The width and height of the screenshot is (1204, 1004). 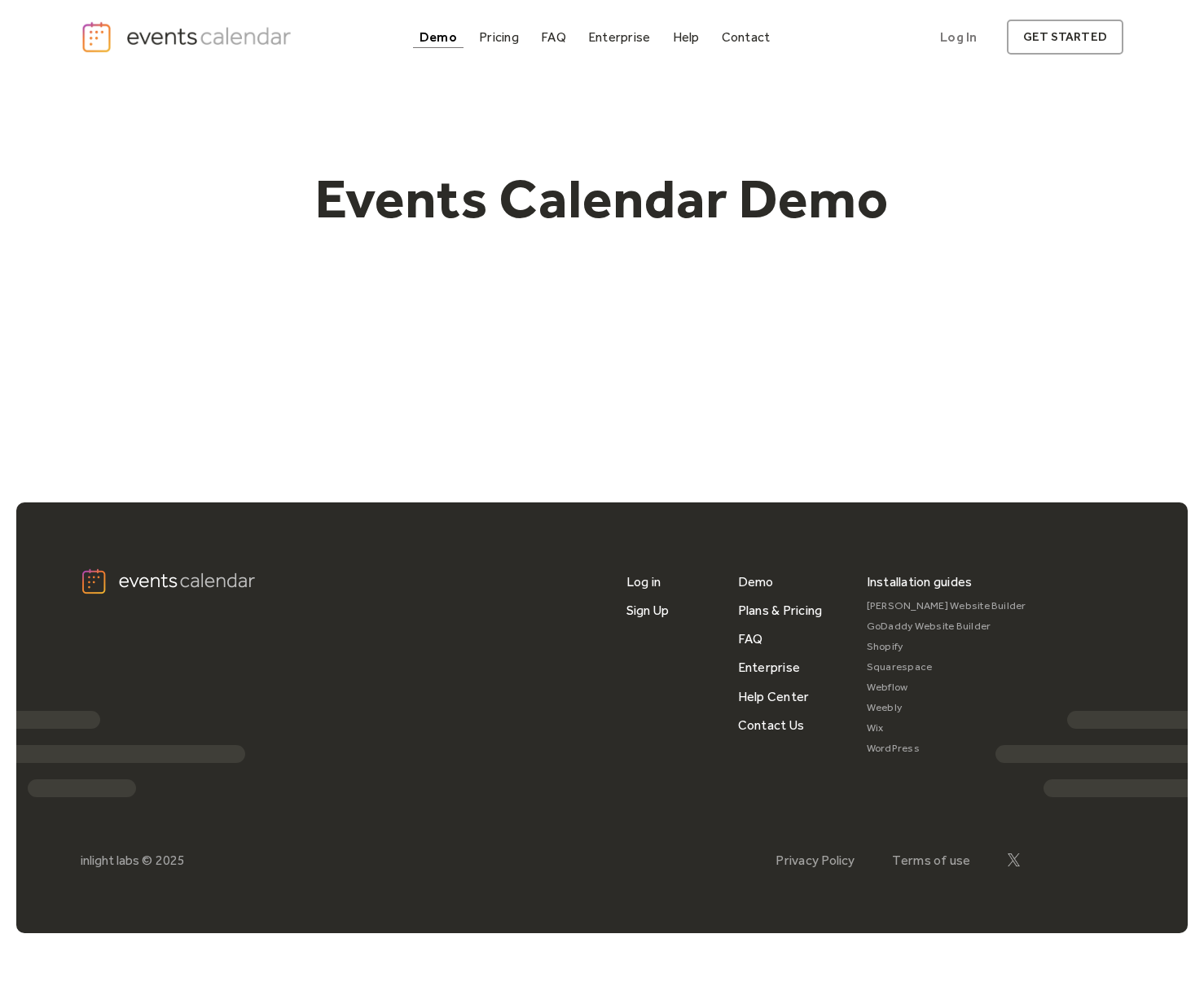 I want to click on a: WordPress, so click(x=946, y=749).